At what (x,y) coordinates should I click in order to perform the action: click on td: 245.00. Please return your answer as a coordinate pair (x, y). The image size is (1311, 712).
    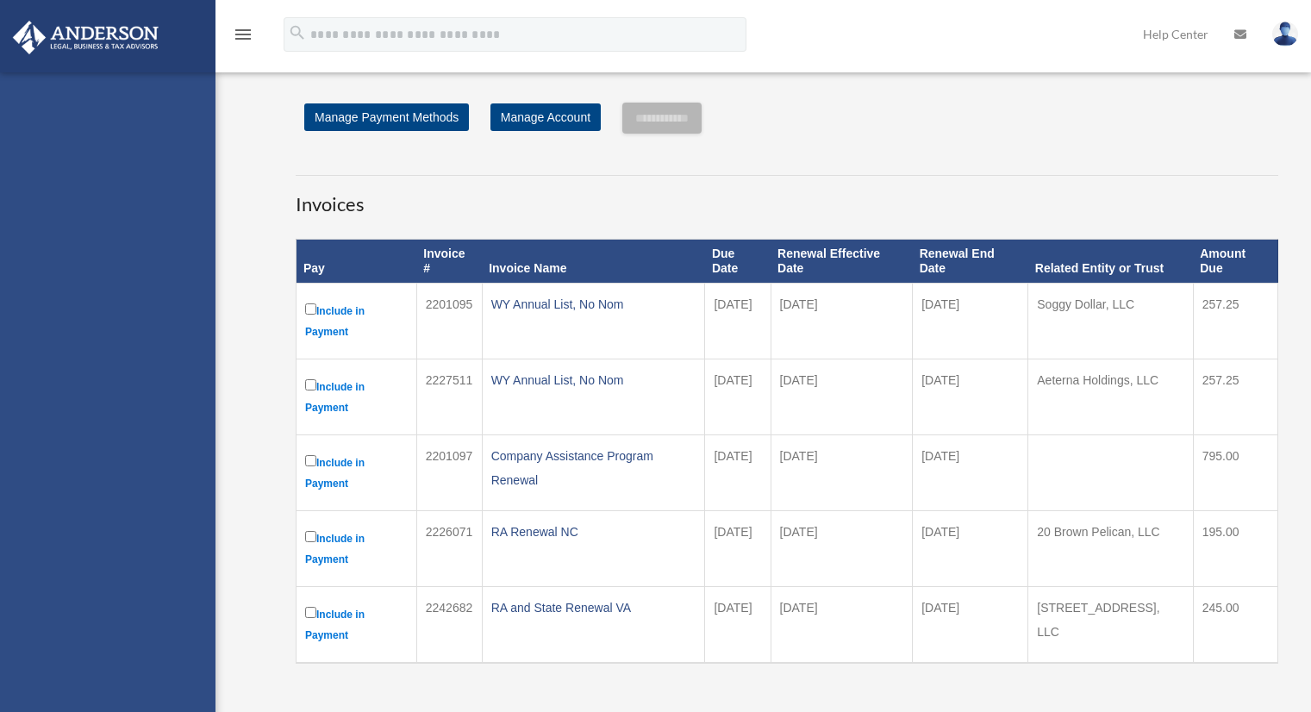
    Looking at the image, I should click on (1235, 624).